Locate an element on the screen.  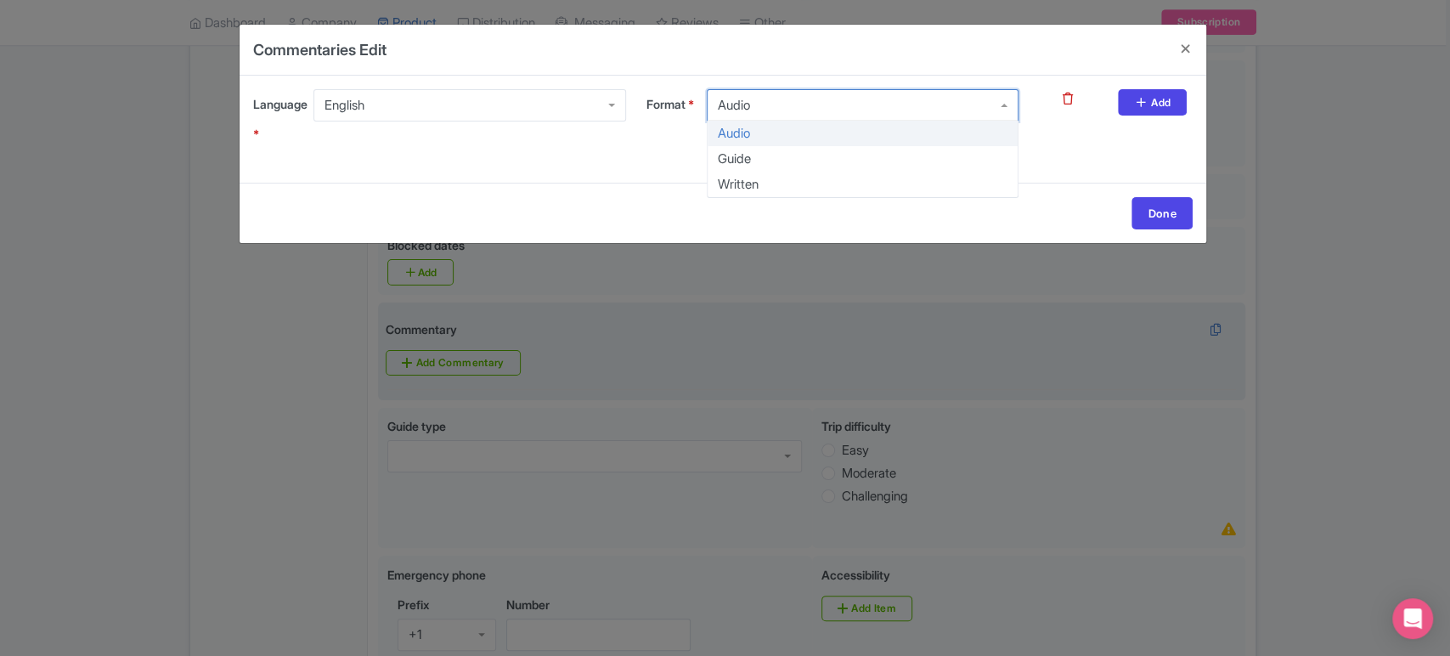
div: Open Intercom Messenger is located at coordinates (1413, 618).